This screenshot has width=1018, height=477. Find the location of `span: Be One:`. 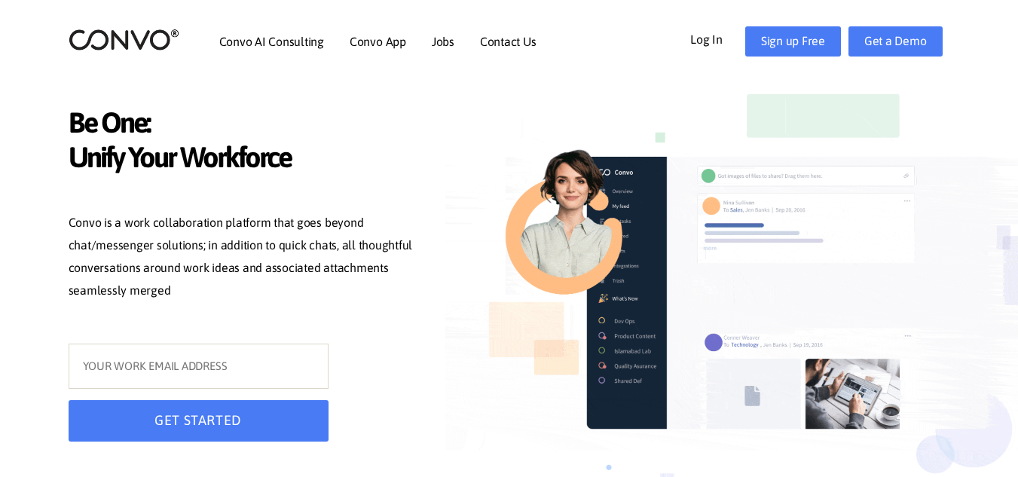

span: Be One: is located at coordinates (246, 124).